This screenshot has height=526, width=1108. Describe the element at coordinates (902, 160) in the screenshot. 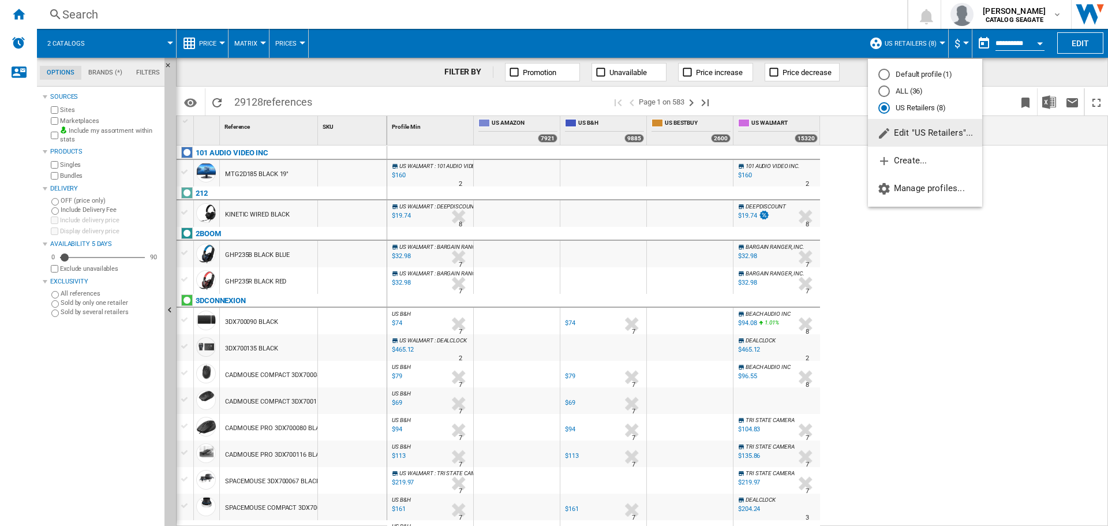

I see `span: Create...` at that location.